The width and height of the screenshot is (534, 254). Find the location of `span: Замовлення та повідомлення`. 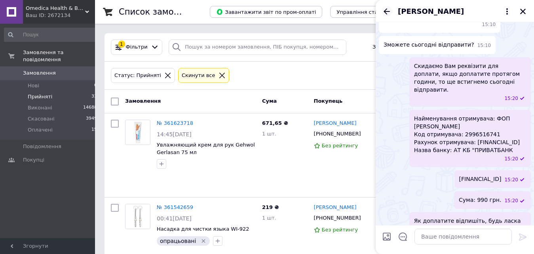

span: Замовлення та повідомлення is located at coordinates (59, 56).